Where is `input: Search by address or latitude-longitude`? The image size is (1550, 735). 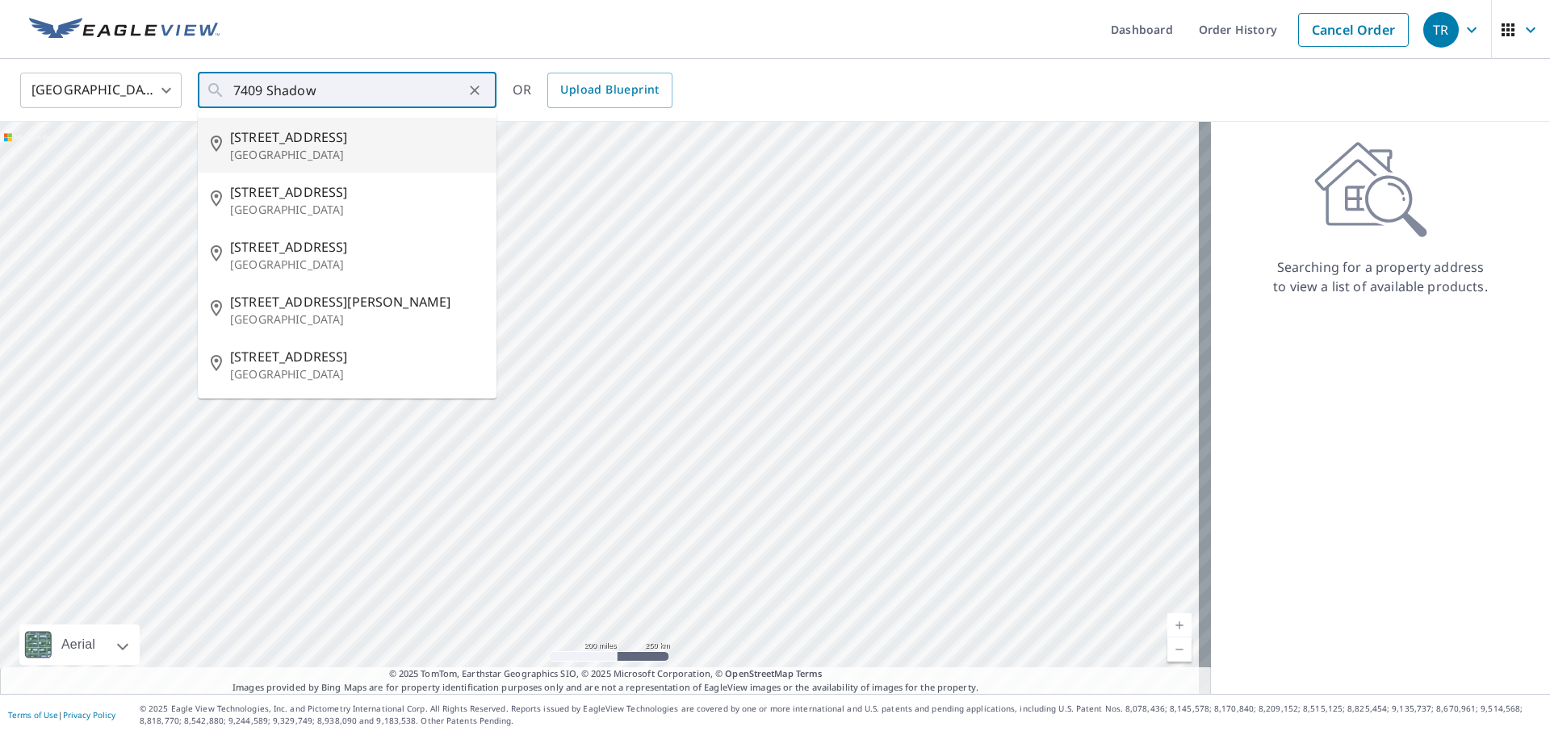 input: Search by address or latitude-longitude is located at coordinates (348, 90).